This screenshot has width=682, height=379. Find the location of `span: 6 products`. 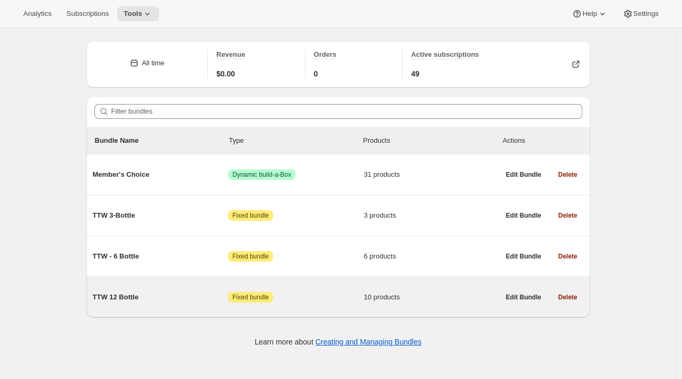

span: 6 products is located at coordinates (432, 256).